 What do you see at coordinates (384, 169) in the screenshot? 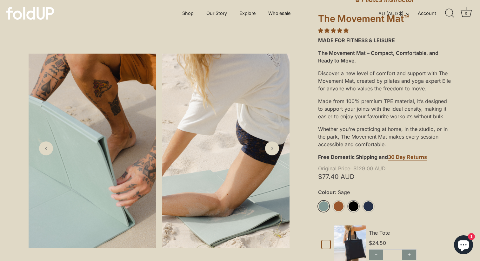
I see `span: $129.00 AUD` at bounding box center [384, 169].